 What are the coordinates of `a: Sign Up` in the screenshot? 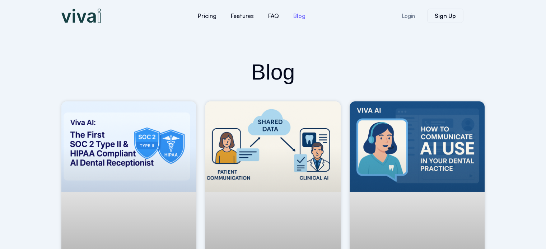 It's located at (445, 16).